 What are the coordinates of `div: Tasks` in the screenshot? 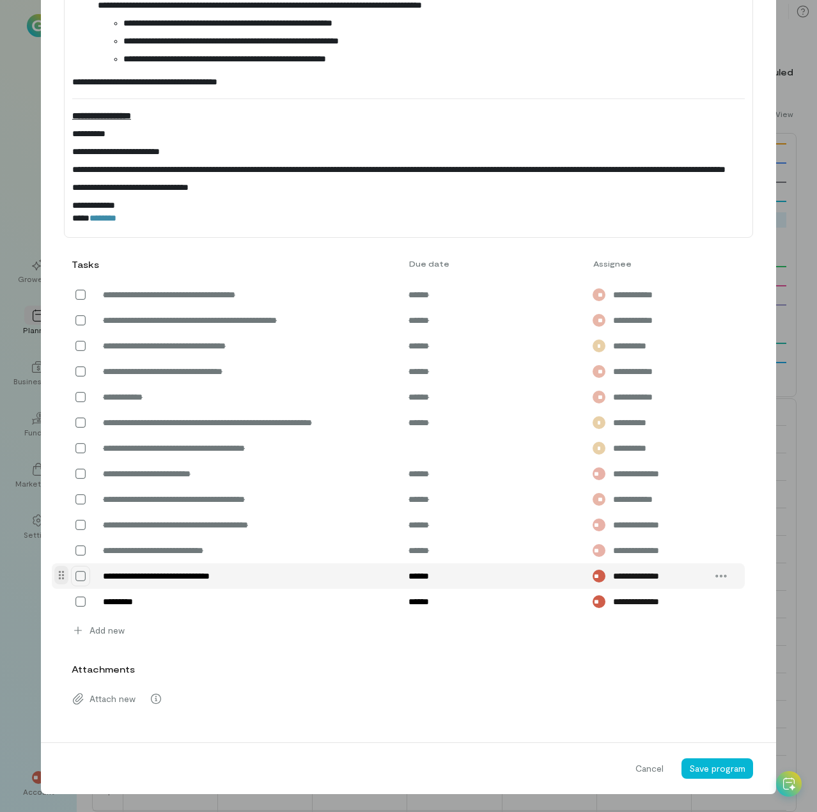 It's located at (84, 265).